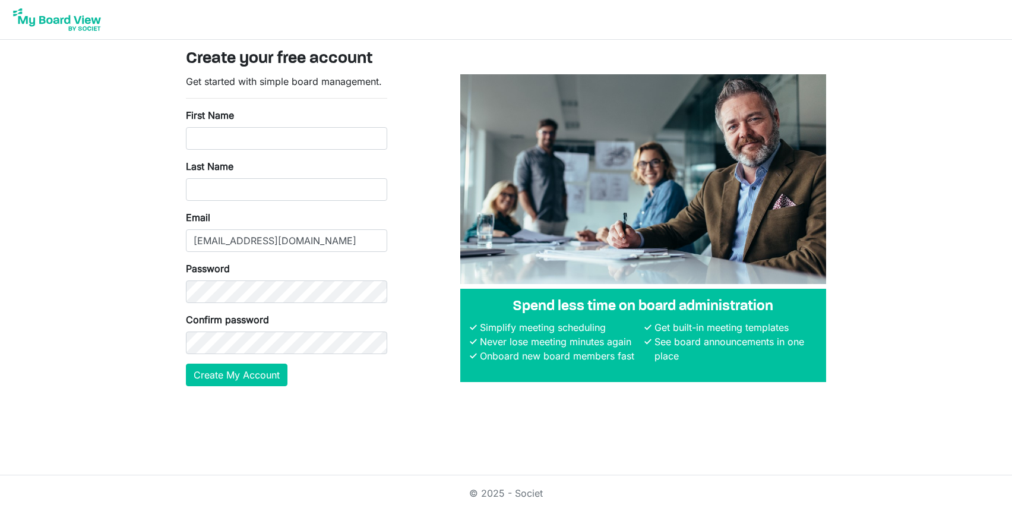 The height and width of the screenshot is (511, 1012). Describe the element at coordinates (734, 349) in the screenshot. I see `li: See board announcements in one place` at that location.